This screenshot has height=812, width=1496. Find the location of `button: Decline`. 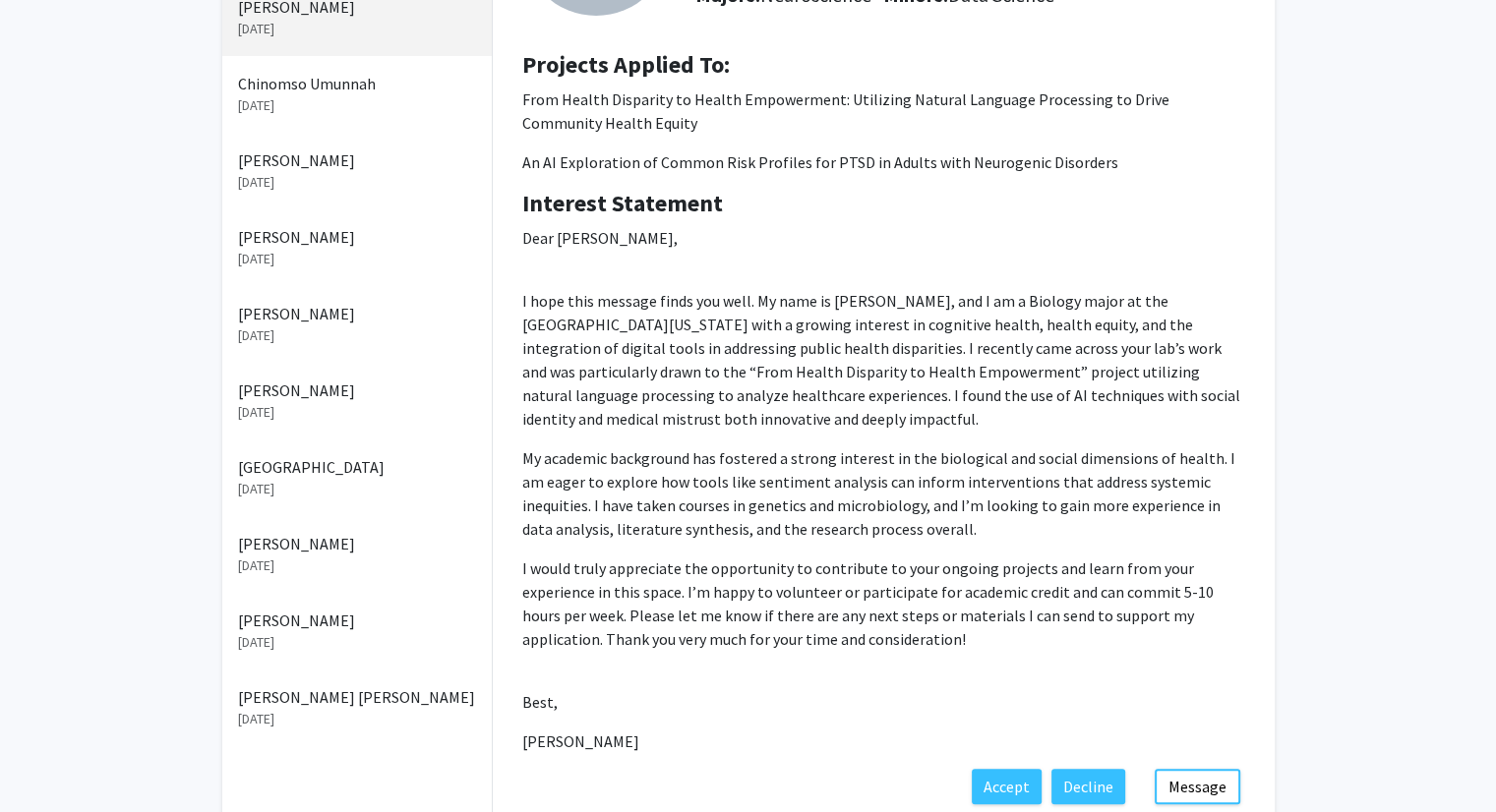

button: Decline is located at coordinates (1087, 786).